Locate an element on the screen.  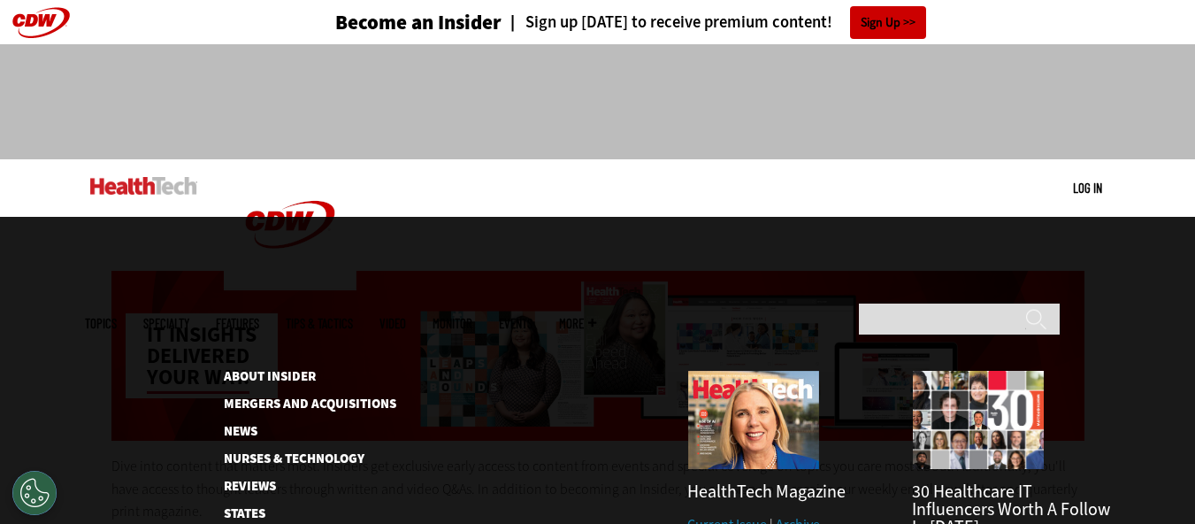
h3: Become an Insider is located at coordinates (418, 22).